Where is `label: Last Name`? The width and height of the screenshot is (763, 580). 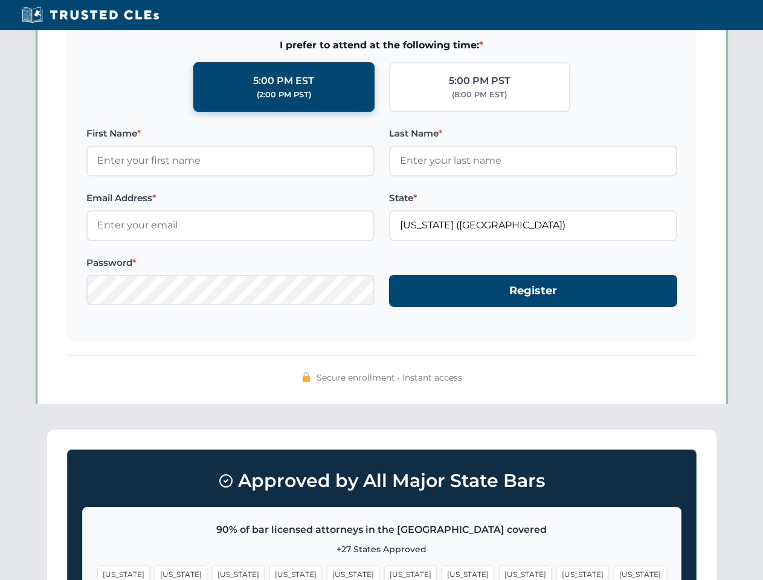
label: Last Name is located at coordinates (533, 134).